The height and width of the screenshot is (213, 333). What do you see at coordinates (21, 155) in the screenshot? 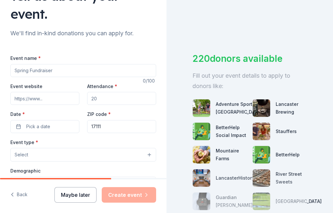
I see `span: Select` at bounding box center [21, 155].